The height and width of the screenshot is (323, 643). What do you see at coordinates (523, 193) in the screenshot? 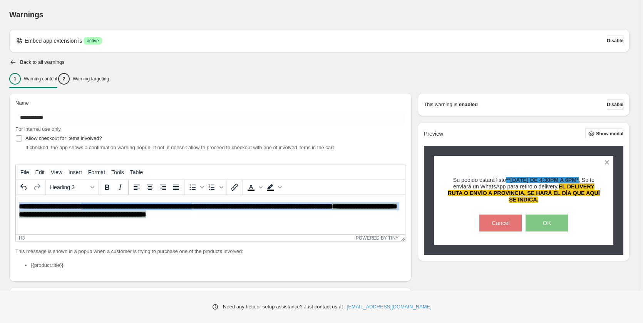
I see `span: EL DELIVERY RUTA O ENVÍO A PROVINCIA, SE HARÁ EL DÍA QUE AQUÍ SE INDICA.` at bounding box center [523, 193].